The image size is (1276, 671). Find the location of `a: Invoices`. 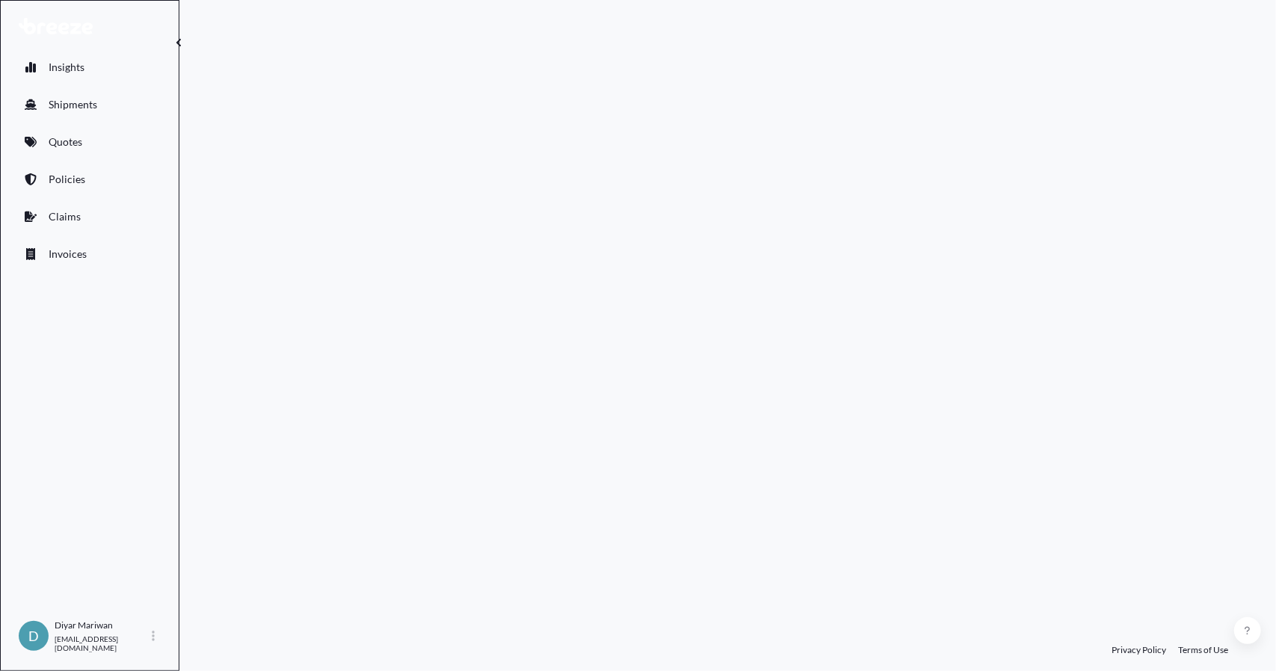

a: Invoices is located at coordinates (90, 254).